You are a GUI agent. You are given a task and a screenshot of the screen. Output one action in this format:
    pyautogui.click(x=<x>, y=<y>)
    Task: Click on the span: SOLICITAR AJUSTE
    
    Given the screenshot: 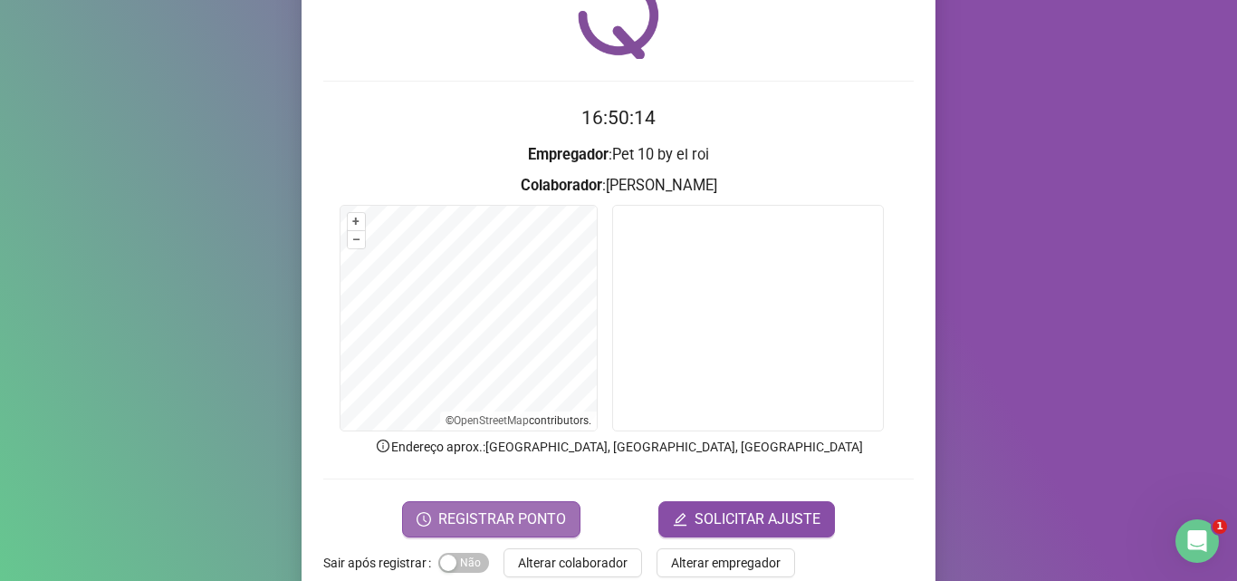 What is the action you would take?
    pyautogui.click(x=757, y=519)
    